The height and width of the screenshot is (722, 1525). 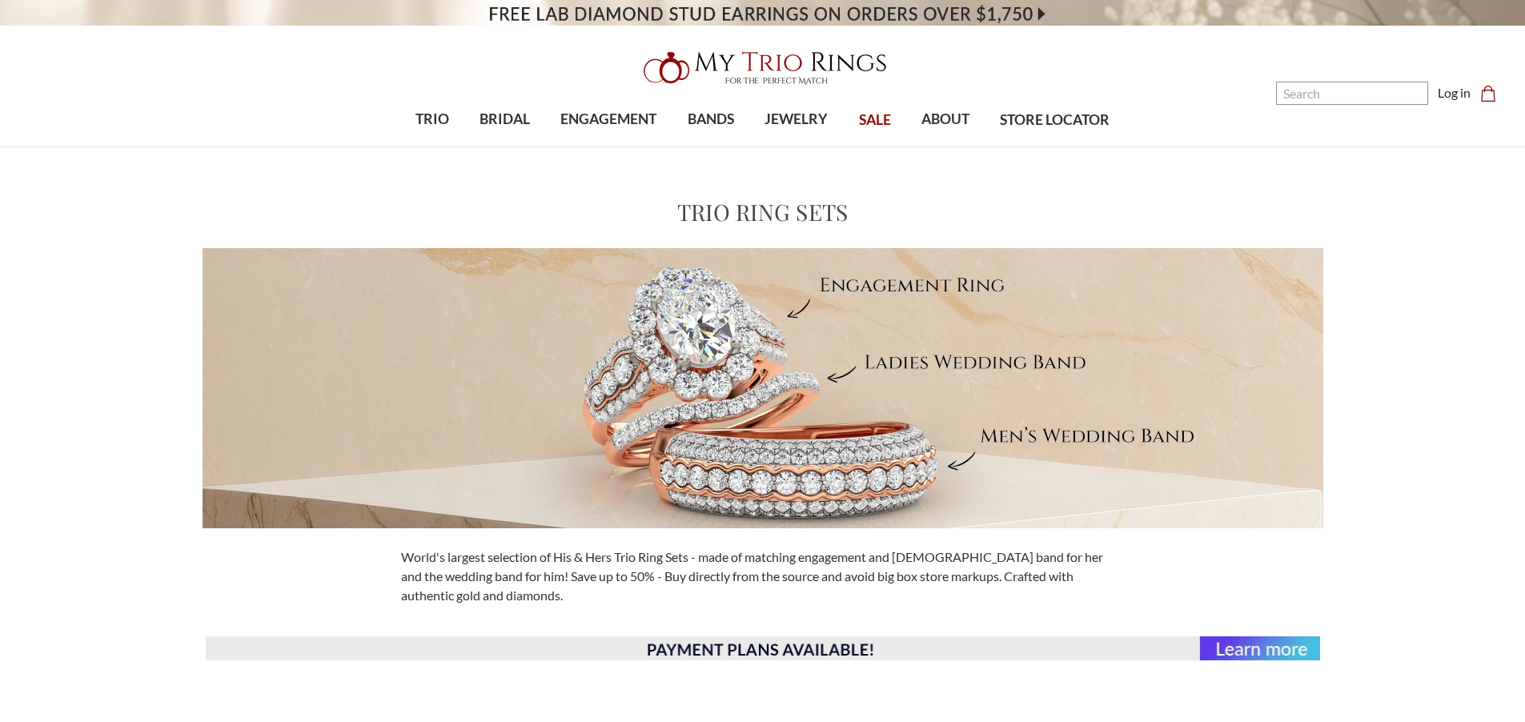 What do you see at coordinates (875, 120) in the screenshot?
I see `span: SALE` at bounding box center [875, 120].